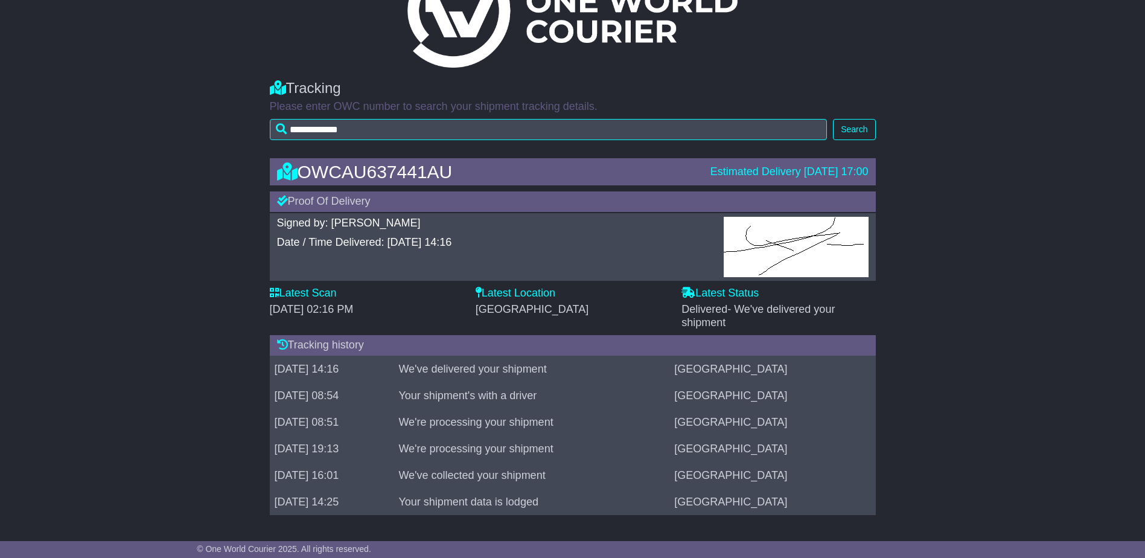  Describe the element at coordinates (573, 345) in the screenshot. I see `div: Tracking history` at that location.